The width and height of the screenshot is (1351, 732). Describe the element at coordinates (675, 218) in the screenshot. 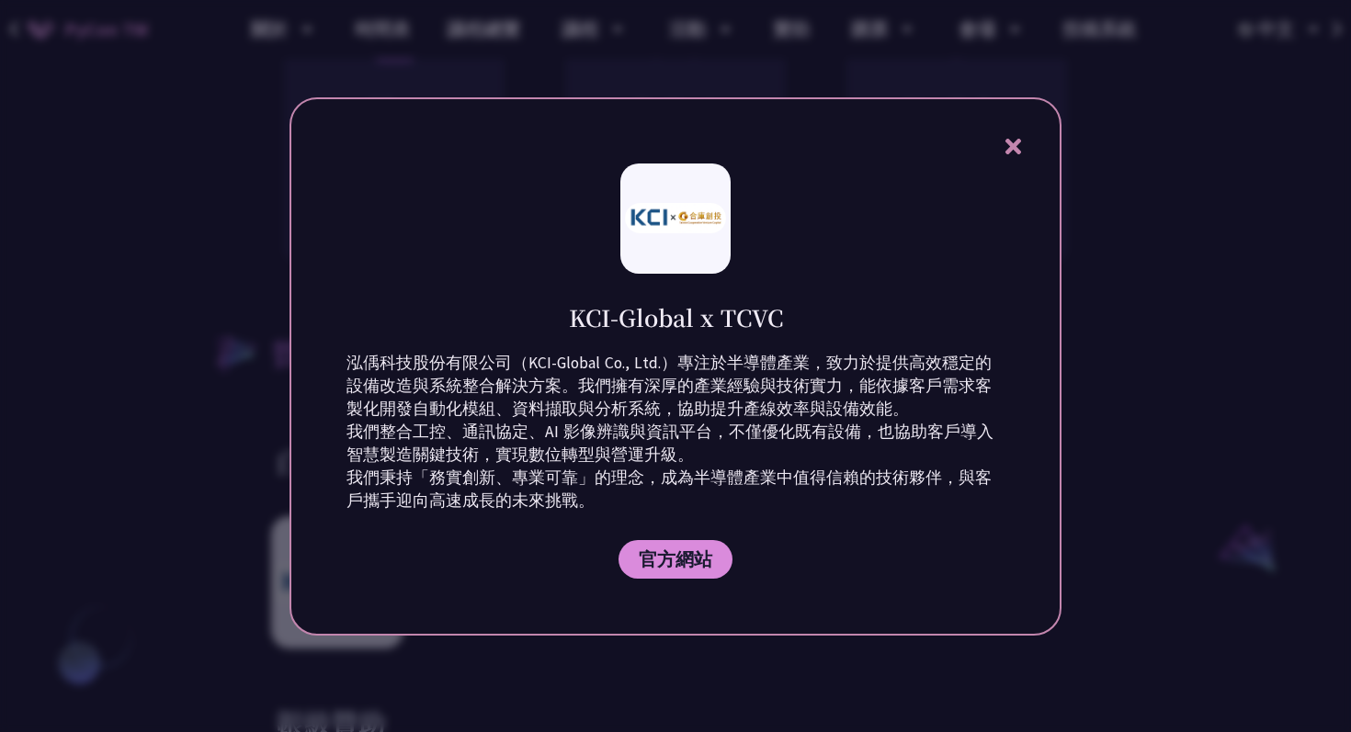

I see `img: photo` at that location.